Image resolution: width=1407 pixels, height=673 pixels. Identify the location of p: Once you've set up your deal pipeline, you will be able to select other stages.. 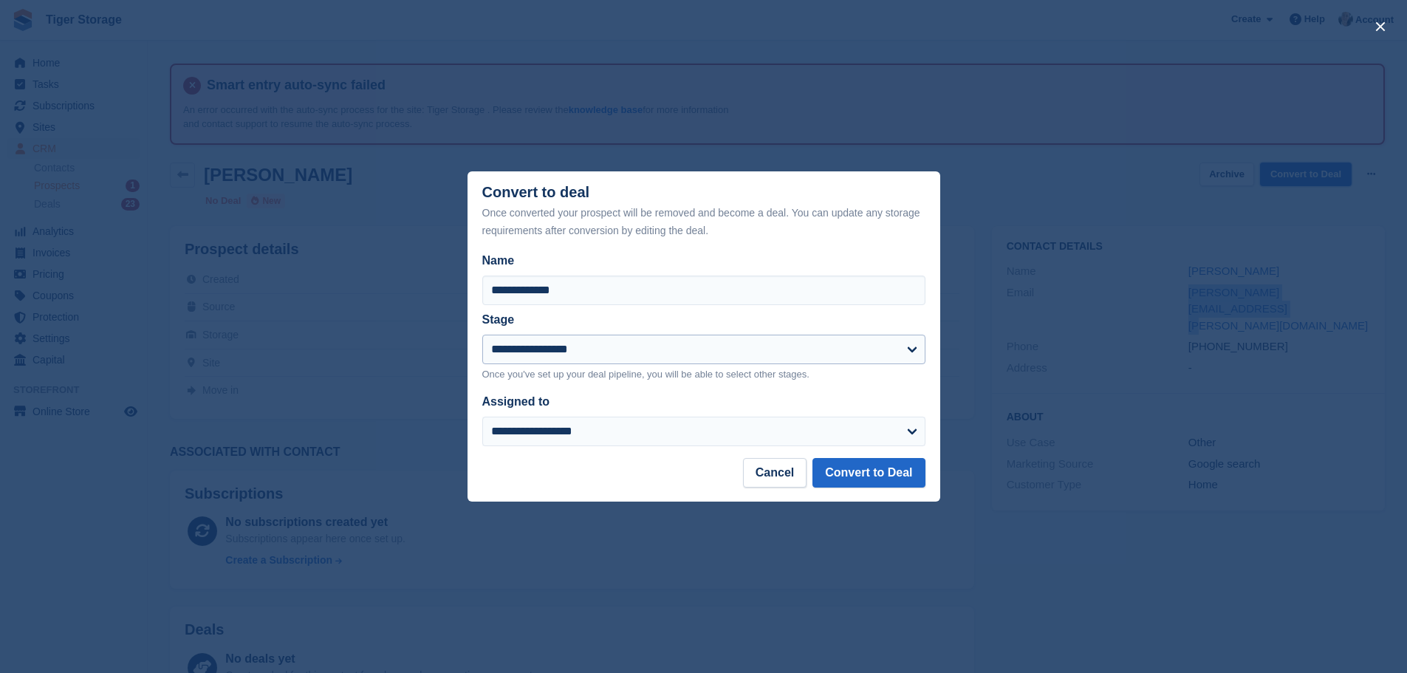
(704, 374).